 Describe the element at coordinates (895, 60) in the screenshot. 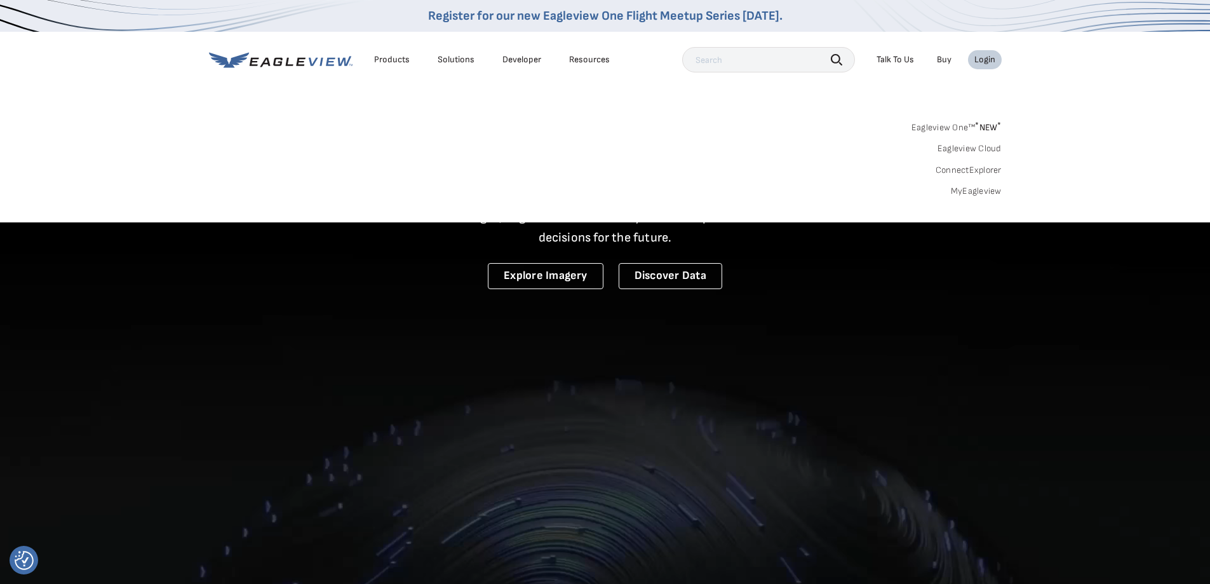

I see `div: Talk To Us` at that location.